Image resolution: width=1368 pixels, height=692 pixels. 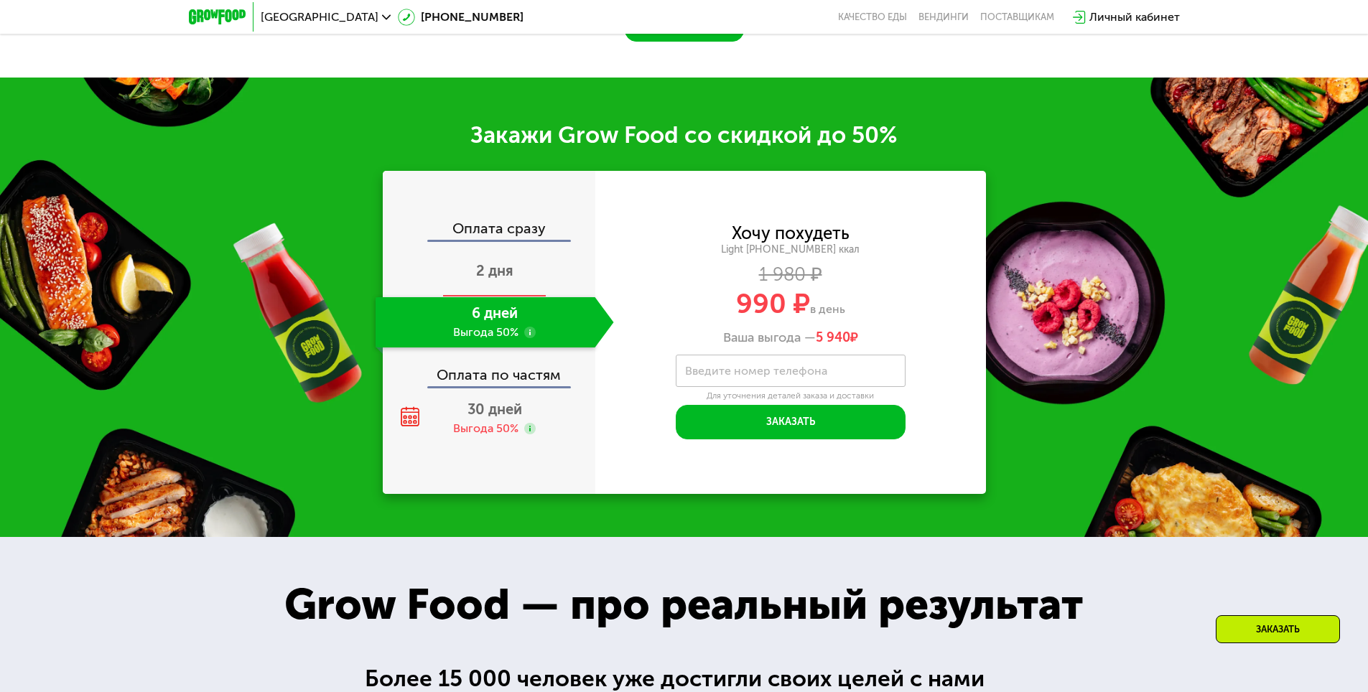 I want to click on a: Вендинги, so click(x=944, y=17).